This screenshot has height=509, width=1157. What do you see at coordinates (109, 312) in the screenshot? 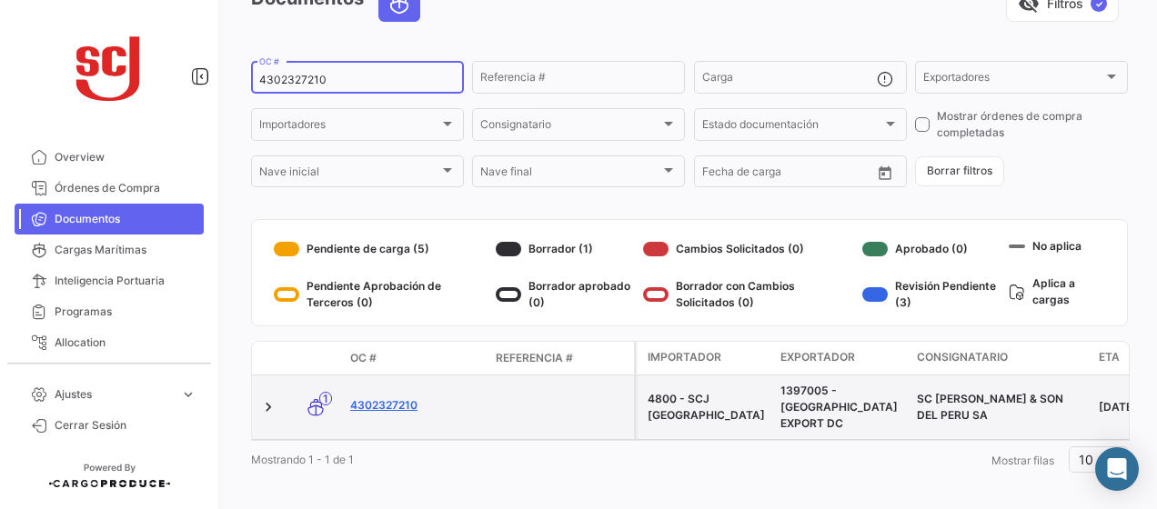
I see `a: Programas` at bounding box center [109, 312].